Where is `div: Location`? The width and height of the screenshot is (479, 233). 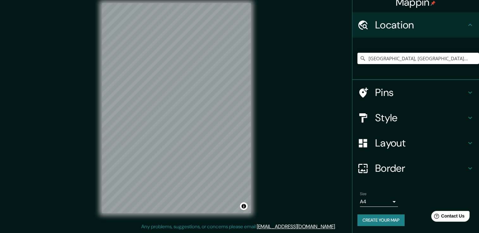 div: Location is located at coordinates (415, 25).